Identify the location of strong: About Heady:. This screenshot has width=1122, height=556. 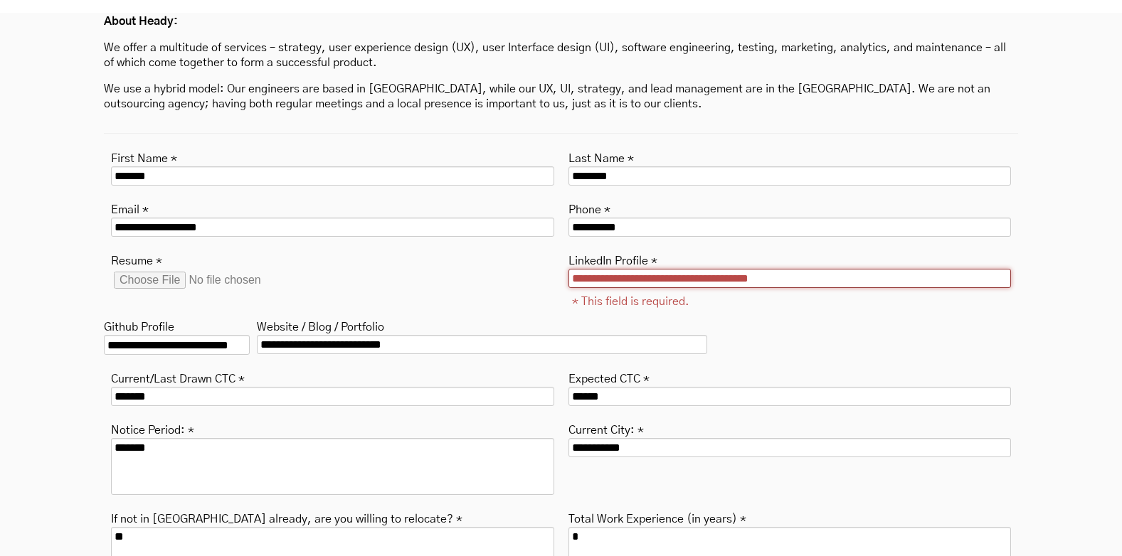
(141, 21).